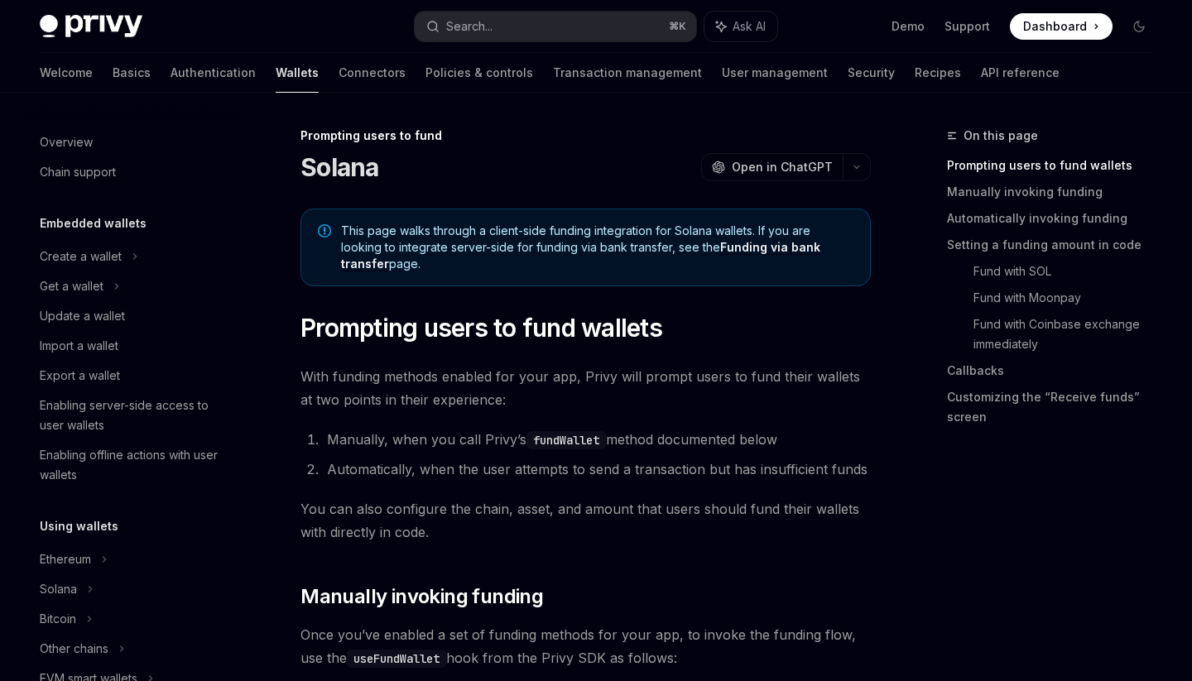 This screenshot has height=681, width=1192. What do you see at coordinates (741, 26) in the screenshot?
I see `button: Ask AI` at bounding box center [741, 26].